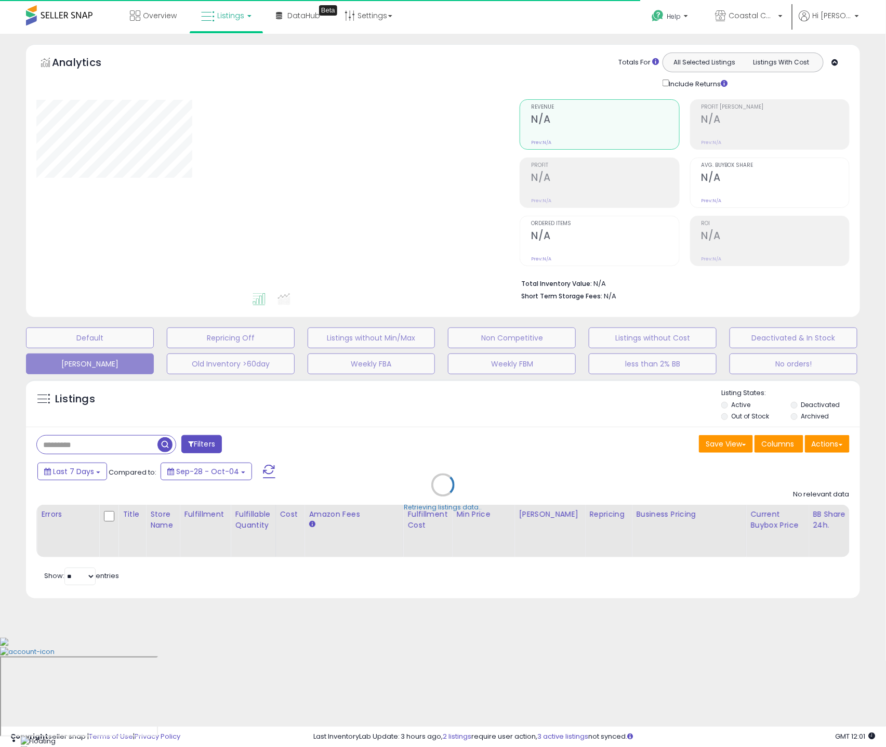  Describe the element at coordinates (87, 63) in the screenshot. I see `h5: Analytics` at that location.